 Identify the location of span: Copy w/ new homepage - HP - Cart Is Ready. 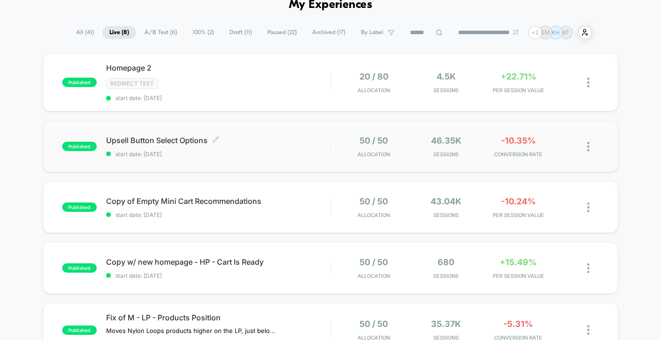
(218, 262).